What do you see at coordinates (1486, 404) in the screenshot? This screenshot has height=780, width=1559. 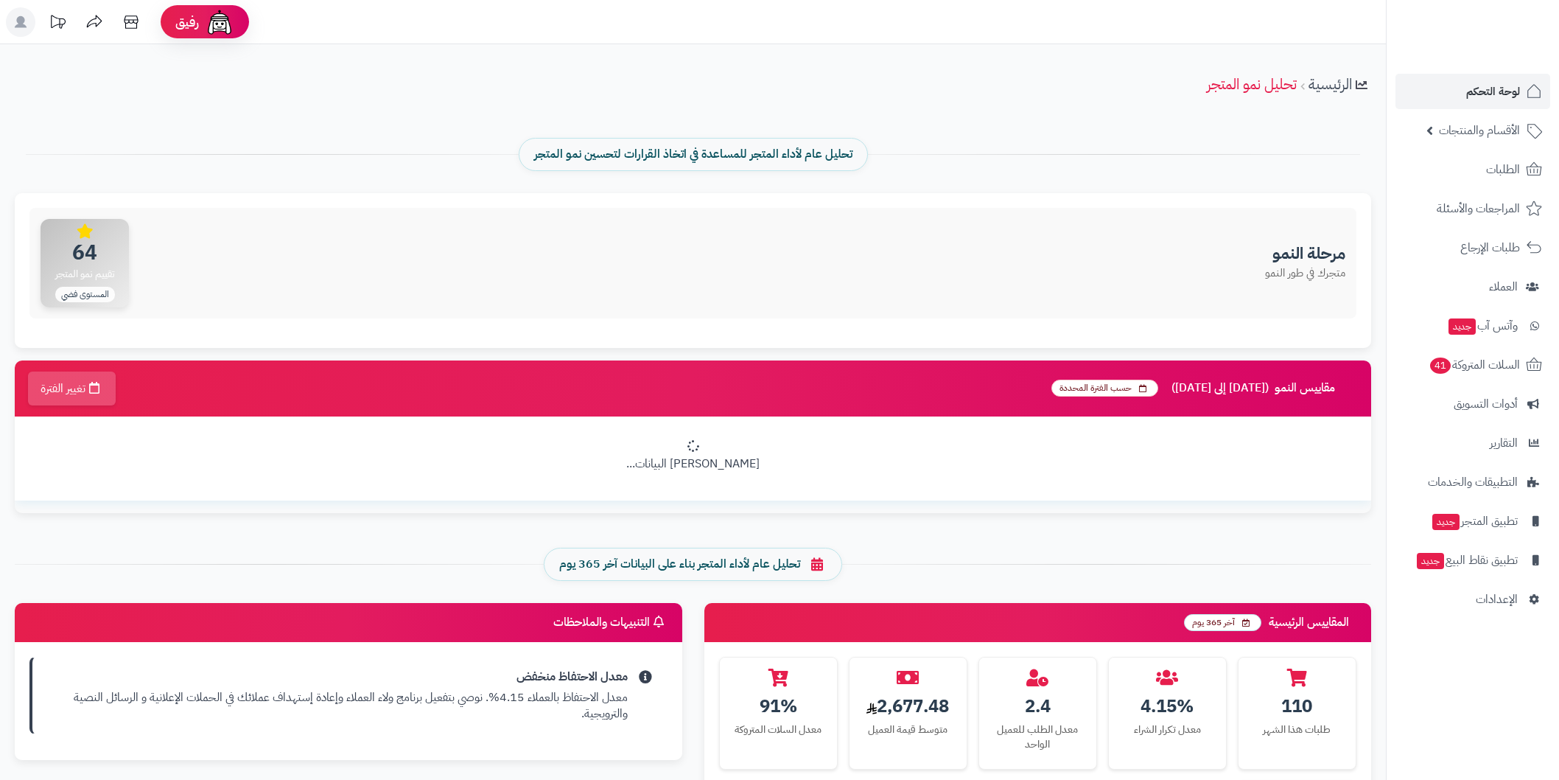 I see `span: أدوات التسويق` at bounding box center [1486, 404].